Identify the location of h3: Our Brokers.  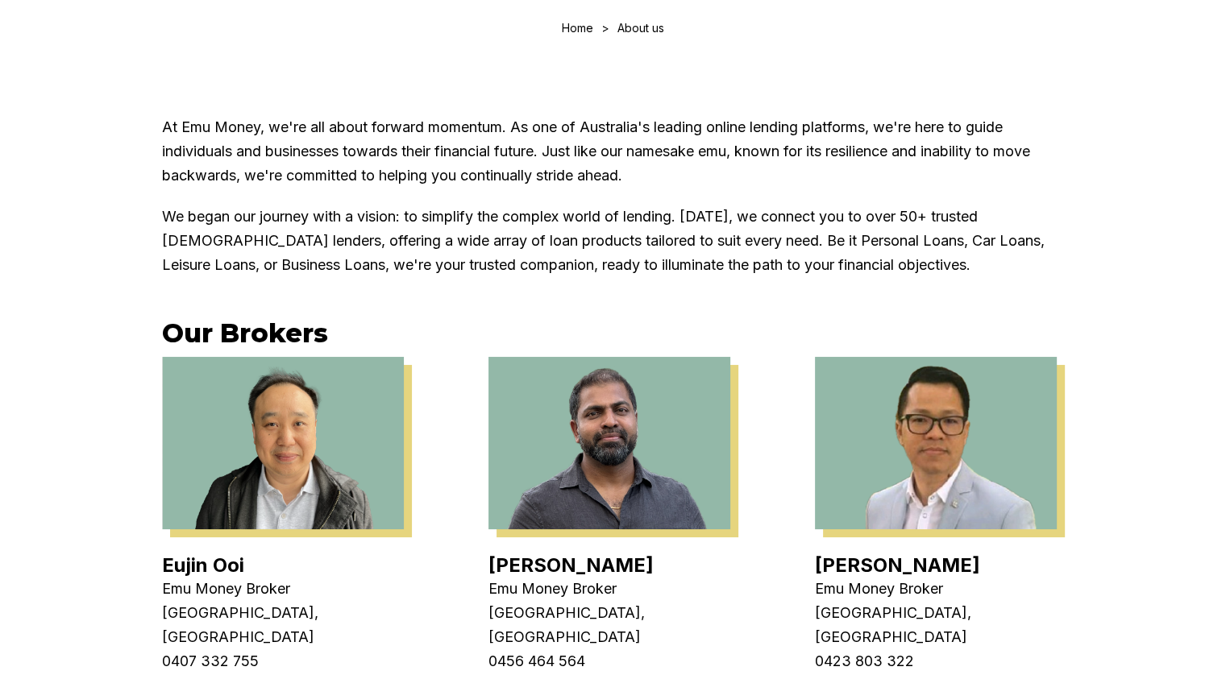
(613, 333).